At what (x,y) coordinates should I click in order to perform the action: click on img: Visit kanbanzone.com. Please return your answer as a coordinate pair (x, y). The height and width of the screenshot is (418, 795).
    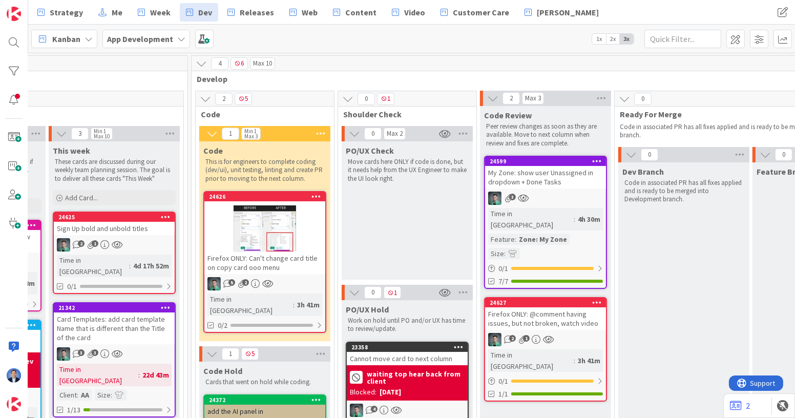
    Looking at the image, I should click on (14, 14).